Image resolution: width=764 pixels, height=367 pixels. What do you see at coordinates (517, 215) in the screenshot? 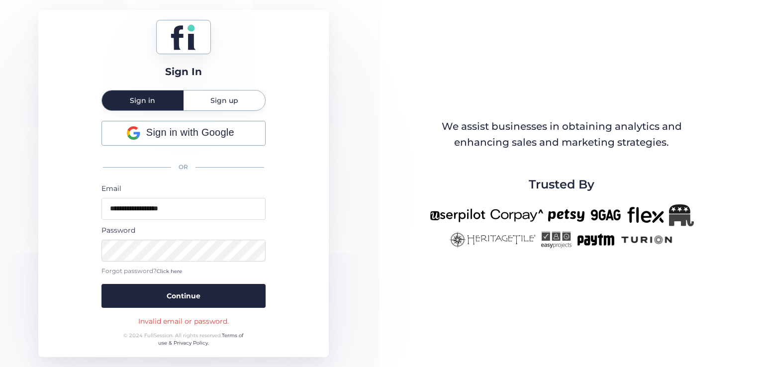
I see `img: corpay-new.png` at bounding box center [517, 215].